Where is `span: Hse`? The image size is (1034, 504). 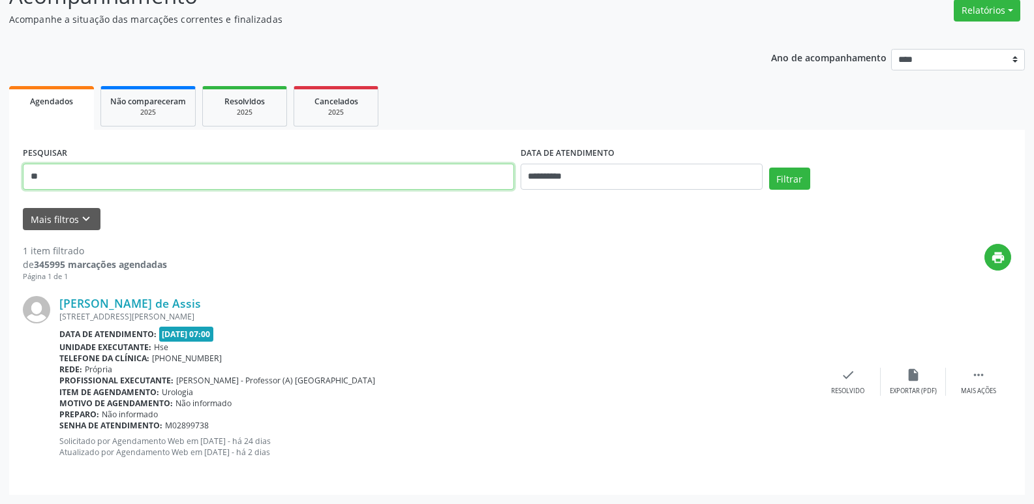 span: Hse is located at coordinates (161, 347).